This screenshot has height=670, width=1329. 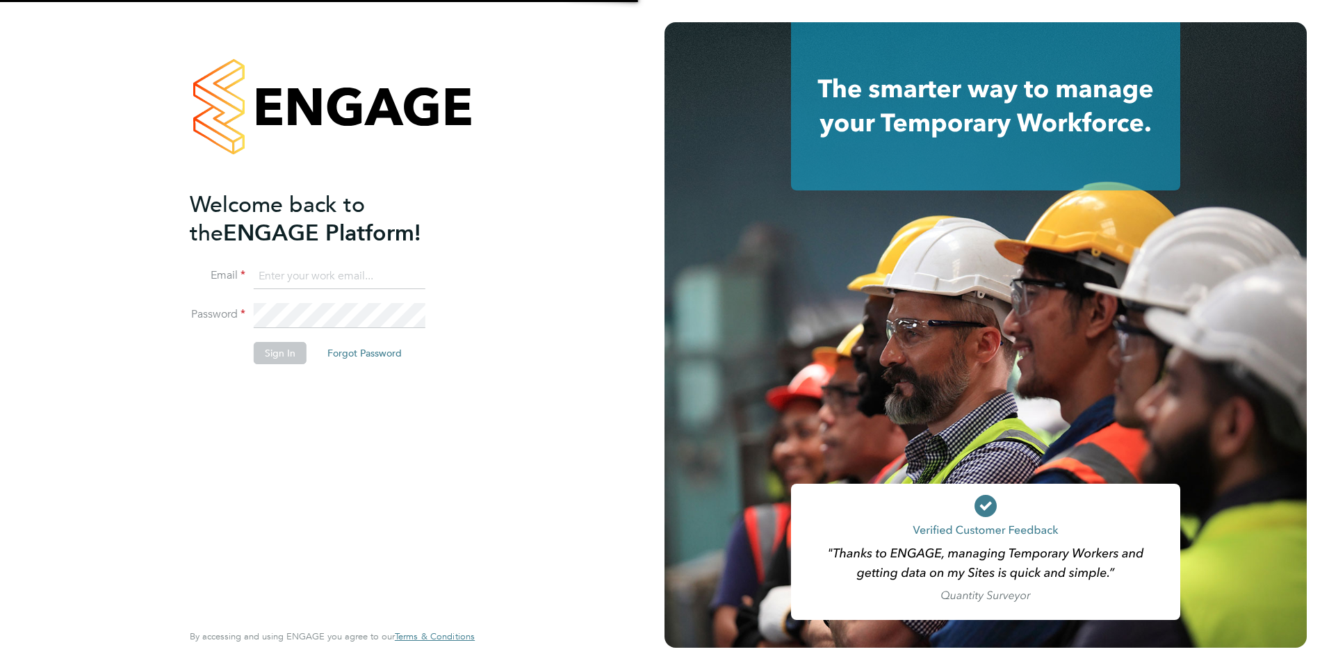 What do you see at coordinates (434, 637) in the screenshot?
I see `a: Terms & Conditions` at bounding box center [434, 637].